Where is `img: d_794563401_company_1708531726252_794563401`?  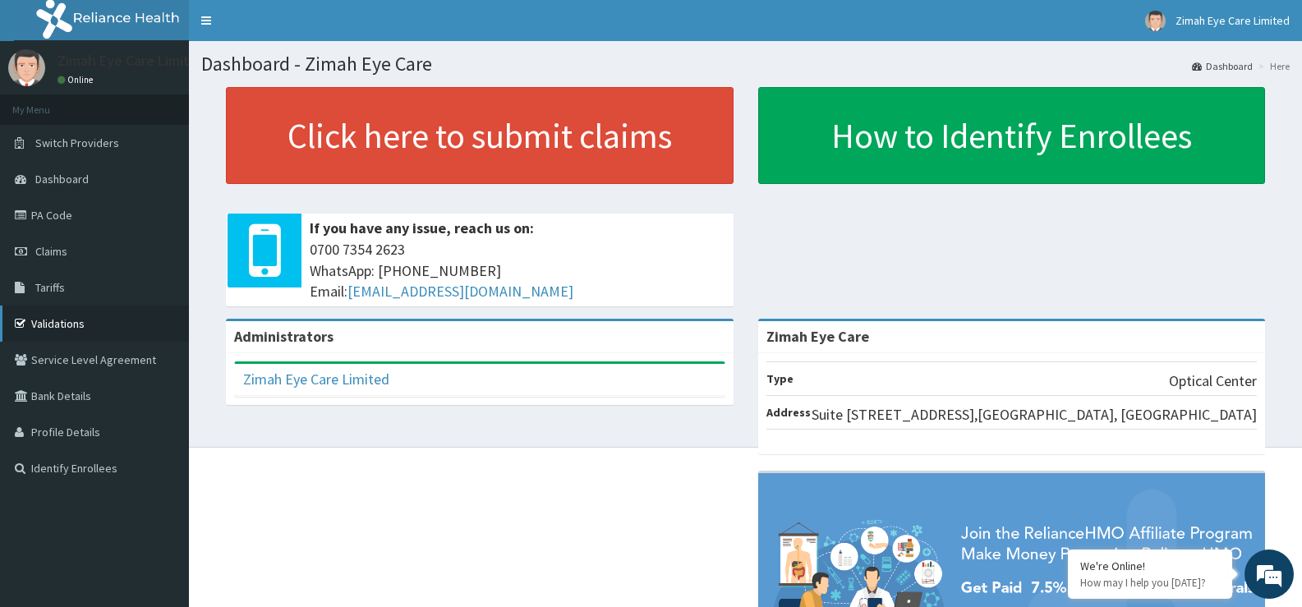
img: d_794563401_company_1708531726252_794563401 is located at coordinates (48, 103).